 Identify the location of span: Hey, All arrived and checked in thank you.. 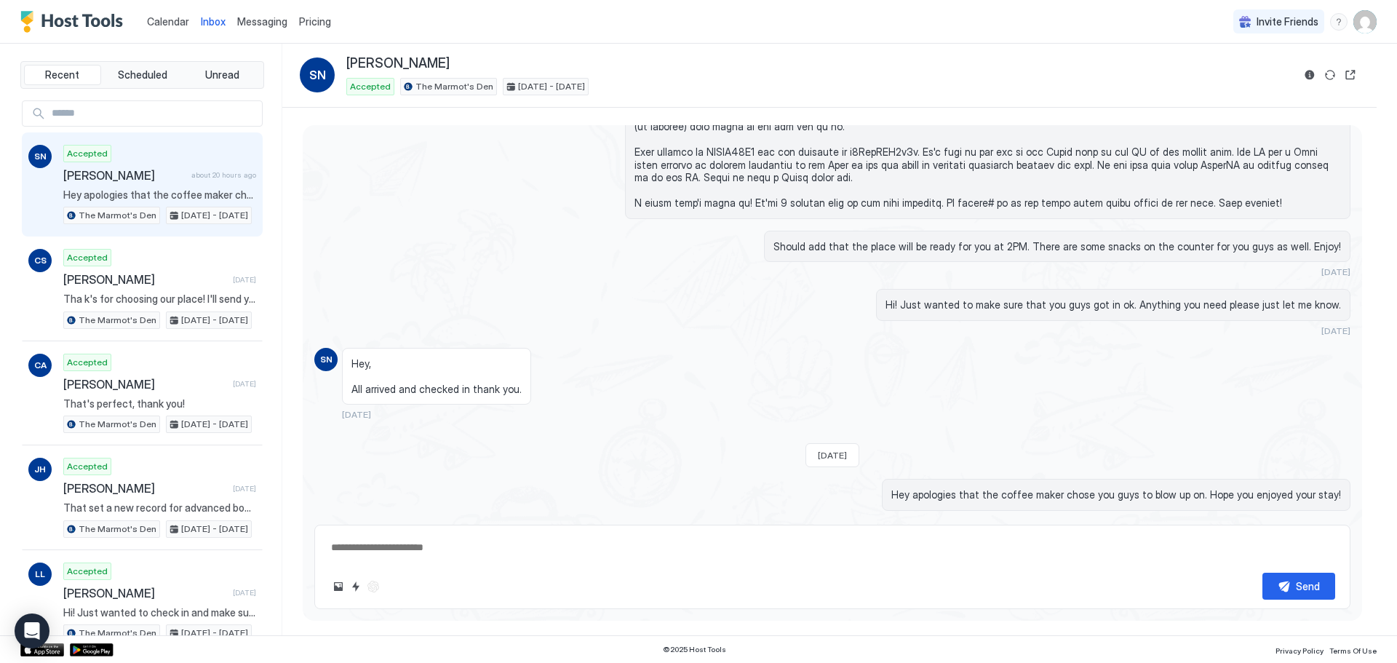
(437, 376).